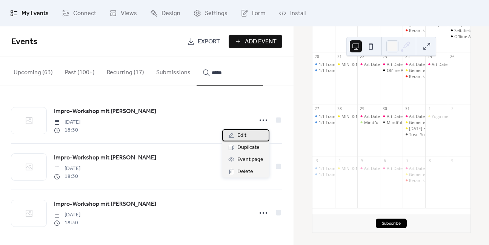 This screenshot has width=489, height=245. I want to click on button: Subscribe, so click(391, 223).